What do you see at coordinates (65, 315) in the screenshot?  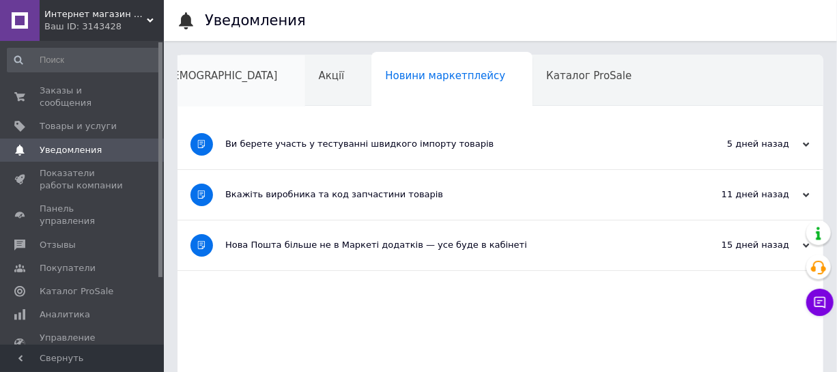 I see `span: Аналитика` at bounding box center [65, 315].